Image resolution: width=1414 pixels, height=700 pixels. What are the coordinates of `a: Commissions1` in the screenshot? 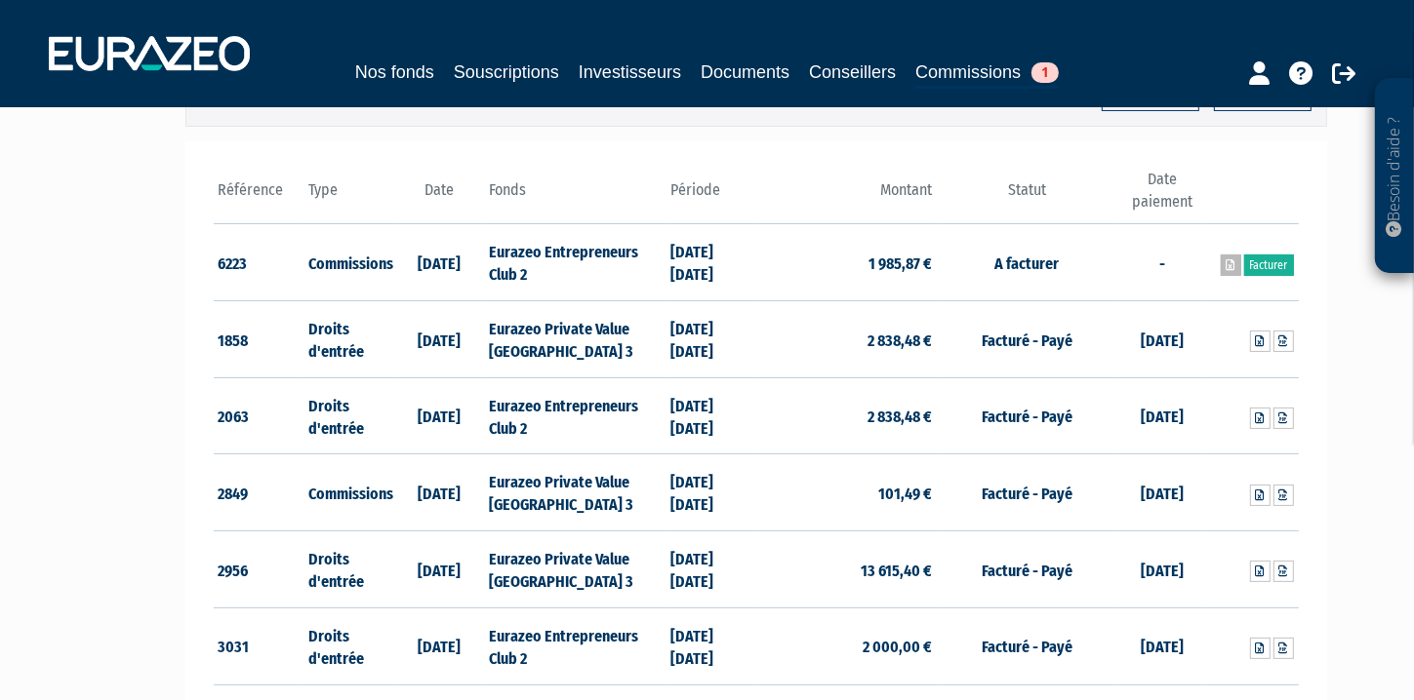 It's located at (986, 73).